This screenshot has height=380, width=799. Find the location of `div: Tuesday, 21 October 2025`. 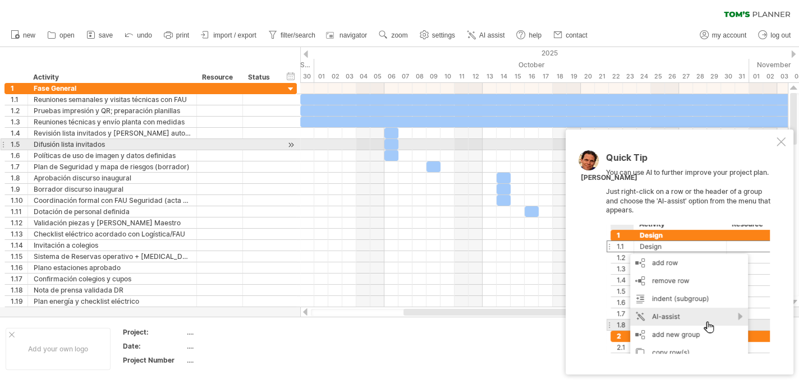

div: Tuesday, 21 October 2025 is located at coordinates (601, 76).